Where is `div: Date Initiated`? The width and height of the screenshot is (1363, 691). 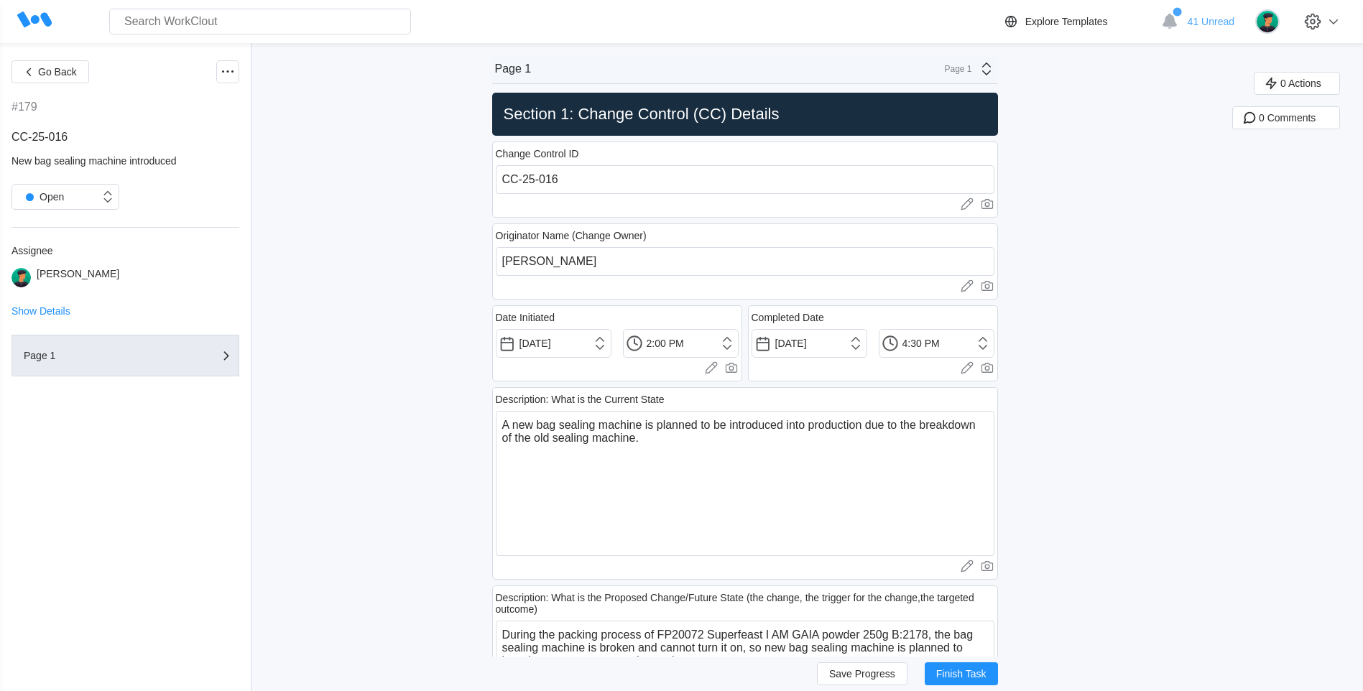 div: Date Initiated is located at coordinates (525, 318).